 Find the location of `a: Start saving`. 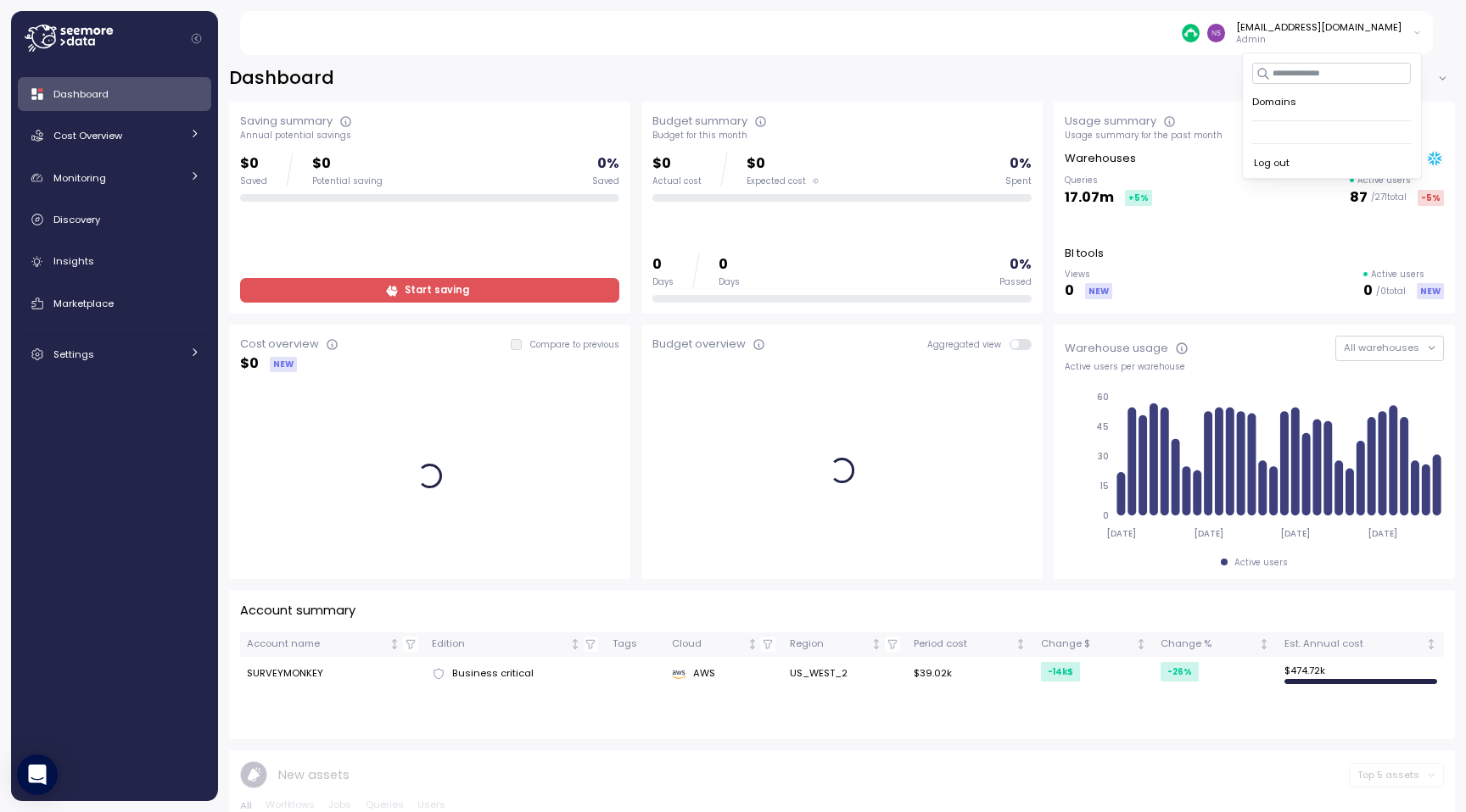

a: Start saving is located at coordinates (429, 290).